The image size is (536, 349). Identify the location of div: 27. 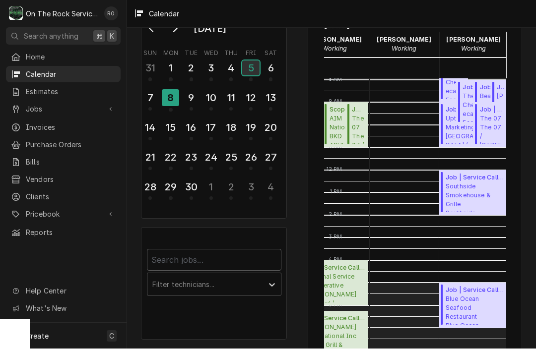
(270, 158).